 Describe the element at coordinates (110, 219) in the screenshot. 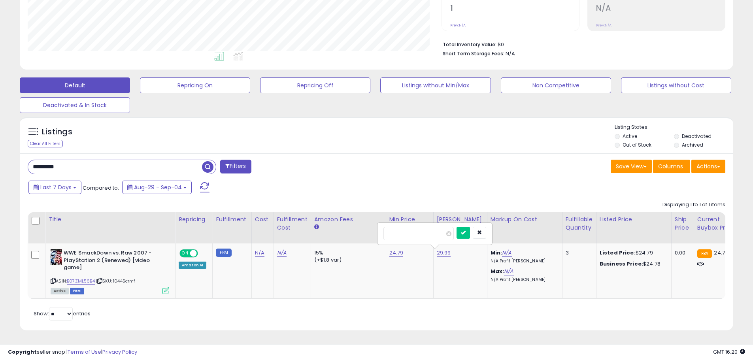

I see `div: Title` at that location.